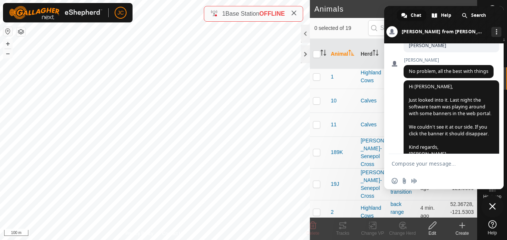  Describe the element at coordinates (496, 32) in the screenshot. I see `div: More channels` at that location.